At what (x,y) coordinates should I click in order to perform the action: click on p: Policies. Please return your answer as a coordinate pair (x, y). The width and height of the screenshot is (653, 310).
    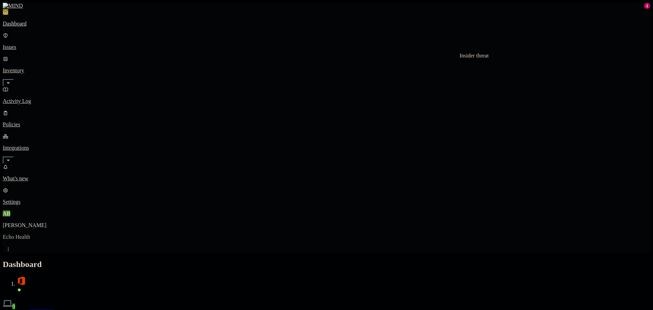
    Looking at the image, I should click on (327, 124).